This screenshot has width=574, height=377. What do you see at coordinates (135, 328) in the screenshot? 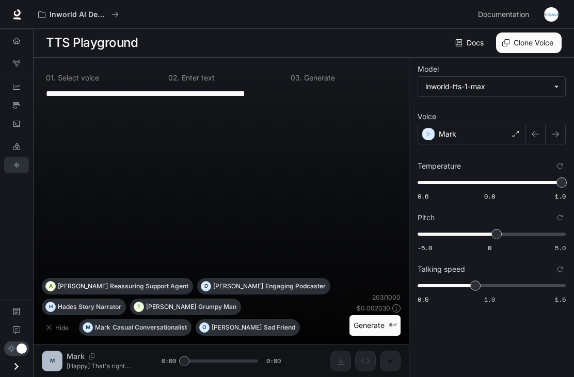
I see `button: MMarkCasual Conversationalist` at bounding box center [135, 328].